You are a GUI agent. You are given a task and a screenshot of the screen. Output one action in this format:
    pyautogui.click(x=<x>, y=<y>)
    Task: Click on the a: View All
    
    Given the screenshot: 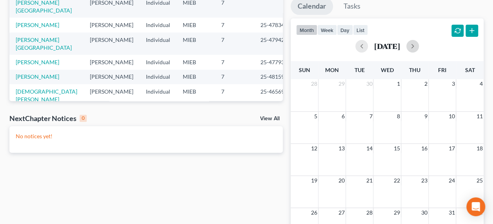 What is the action you would take?
    pyautogui.click(x=270, y=119)
    